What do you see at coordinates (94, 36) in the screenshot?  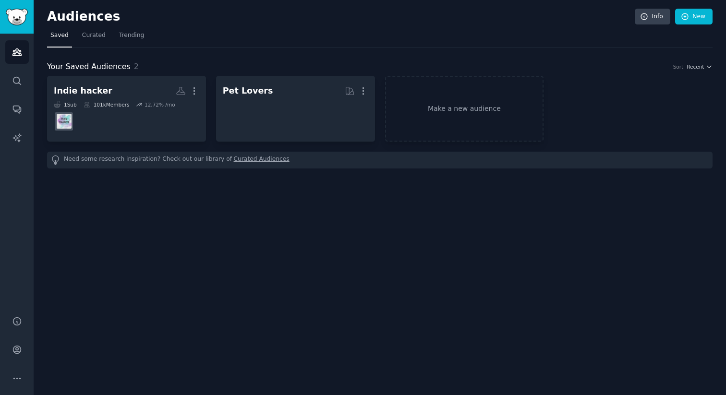 I see `span: Curated` at bounding box center [94, 36].